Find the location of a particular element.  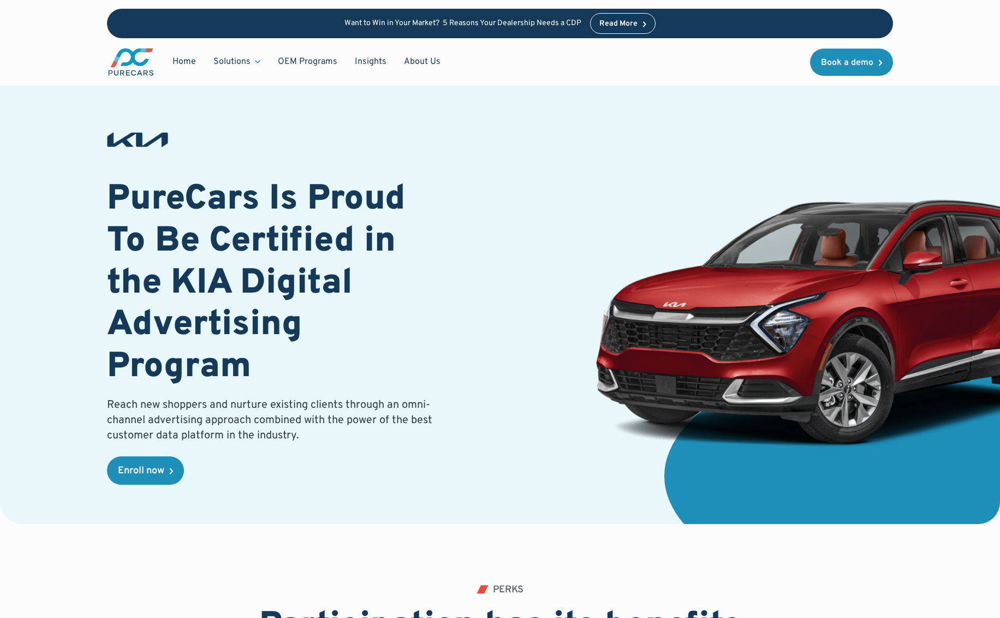

p: Want to Win in Your Market? 5 Reasons Your Dealership Needs a CDP is located at coordinates (463, 23).